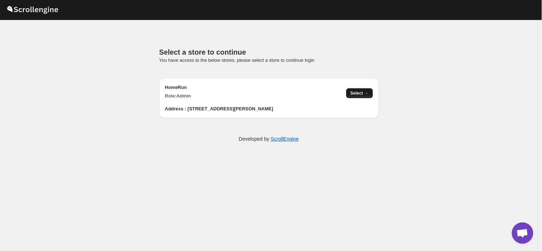 This screenshot has height=251, width=542. What do you see at coordinates (359, 93) in the screenshot?
I see `span: Select →` at bounding box center [359, 93].